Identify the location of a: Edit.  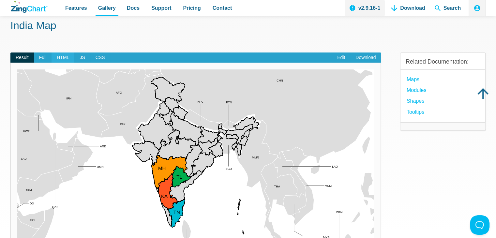
(341, 58).